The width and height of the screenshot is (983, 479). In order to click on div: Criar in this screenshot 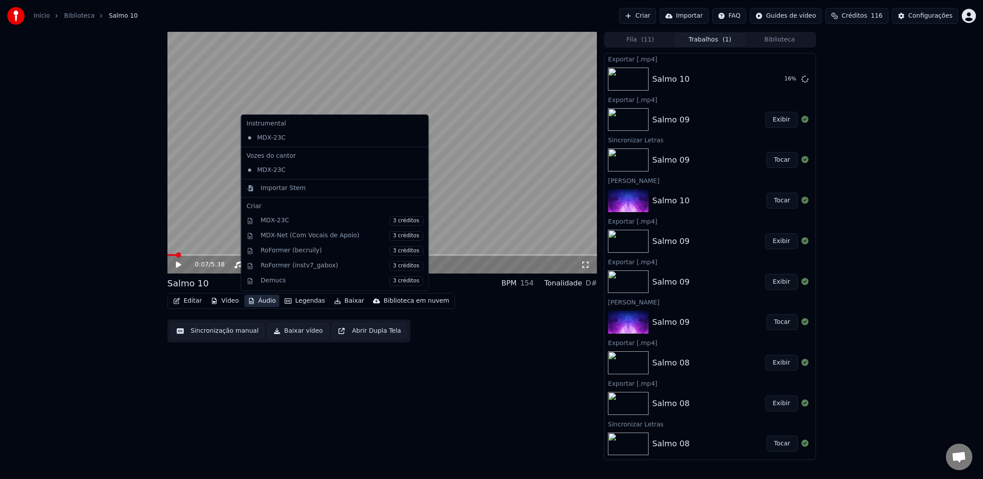, I will do `click(335, 206)`.